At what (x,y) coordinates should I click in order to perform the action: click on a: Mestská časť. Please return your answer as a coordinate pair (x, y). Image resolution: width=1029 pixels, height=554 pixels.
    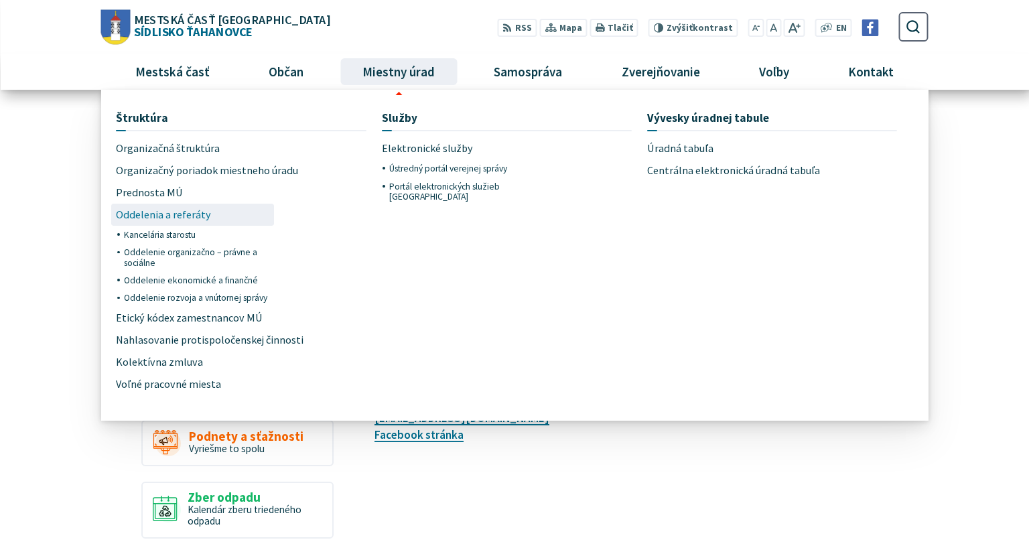
    Looking at the image, I should click on (173, 72).